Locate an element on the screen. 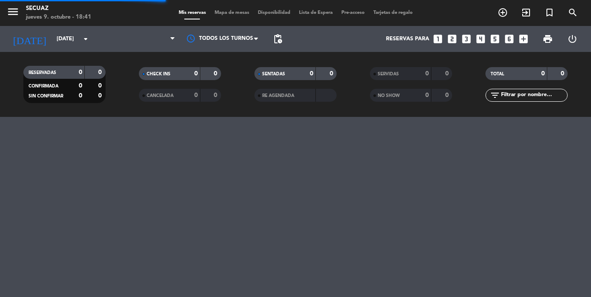 The height and width of the screenshot is (297, 591). i: arrow_drop_down is located at coordinates (86, 39).